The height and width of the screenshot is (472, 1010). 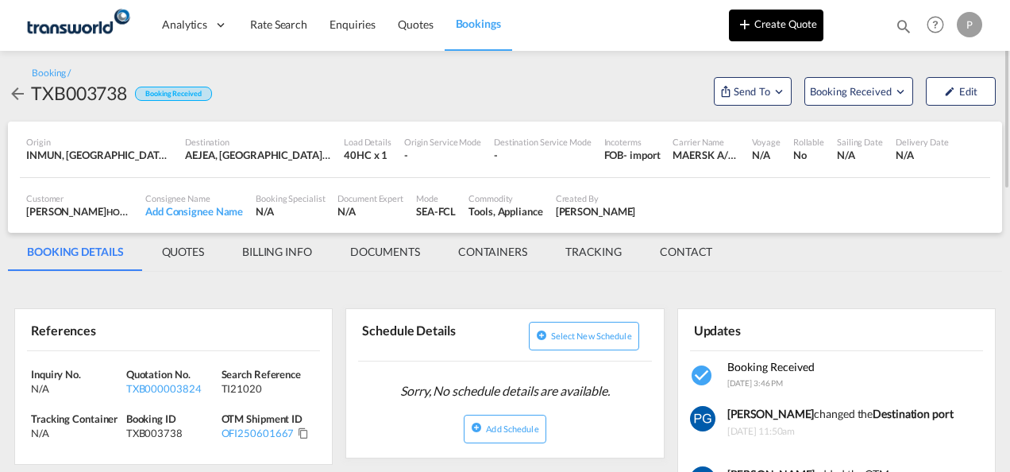 I want to click on div: Mode, so click(x=436, y=198).